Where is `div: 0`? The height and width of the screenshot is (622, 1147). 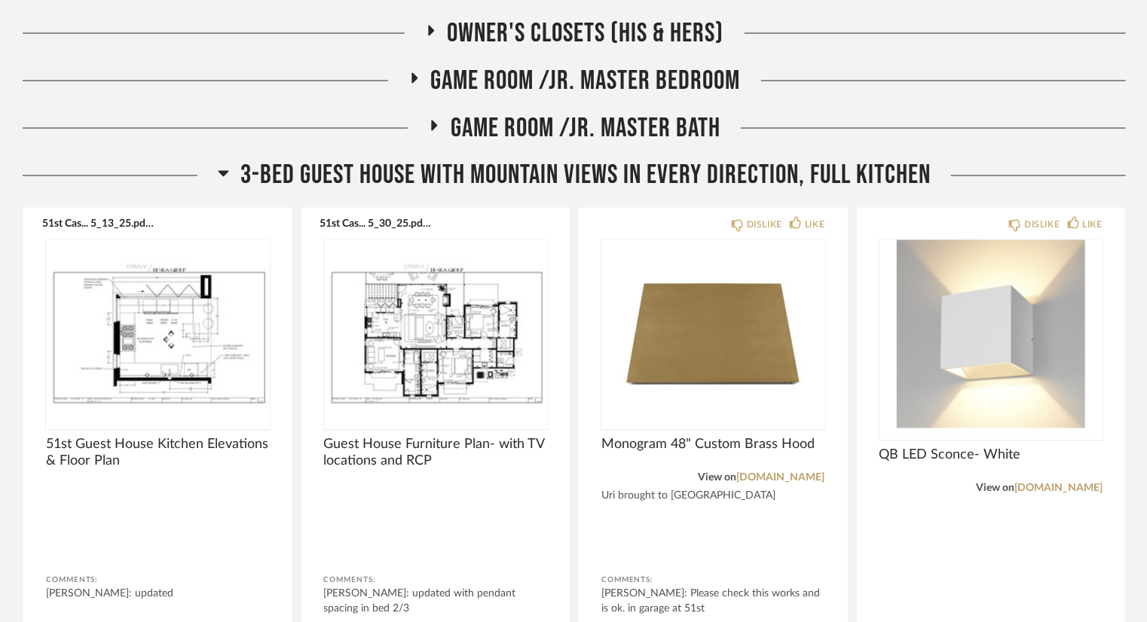
div: 0 is located at coordinates (991, 335).